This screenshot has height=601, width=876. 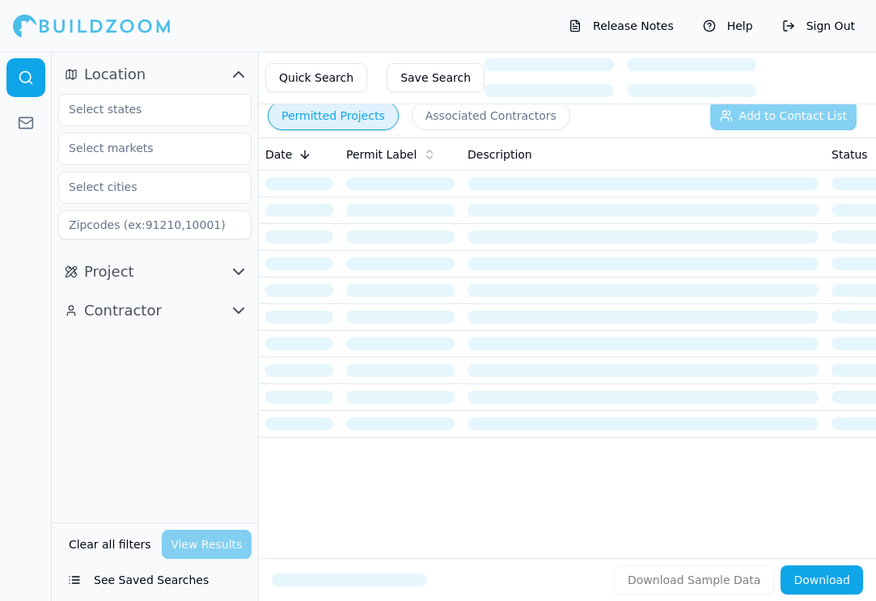 What do you see at coordinates (145, 148) in the screenshot?
I see `input: Select markets` at bounding box center [145, 148].